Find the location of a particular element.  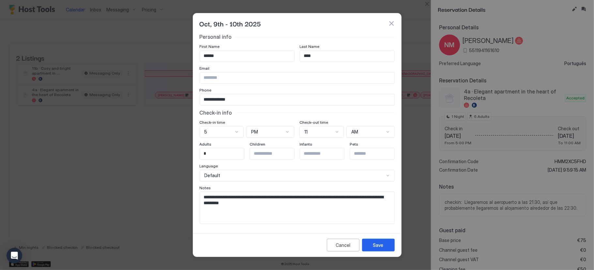

span: Check-in info is located at coordinates (216, 113).